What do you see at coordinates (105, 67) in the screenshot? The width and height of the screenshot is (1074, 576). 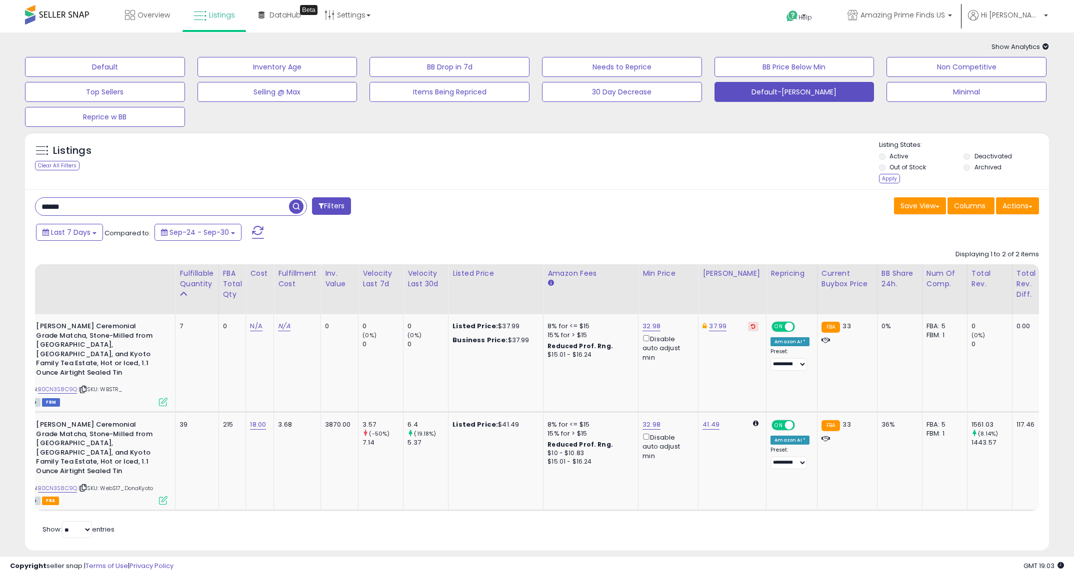 I see `button: Default` at bounding box center [105, 67].